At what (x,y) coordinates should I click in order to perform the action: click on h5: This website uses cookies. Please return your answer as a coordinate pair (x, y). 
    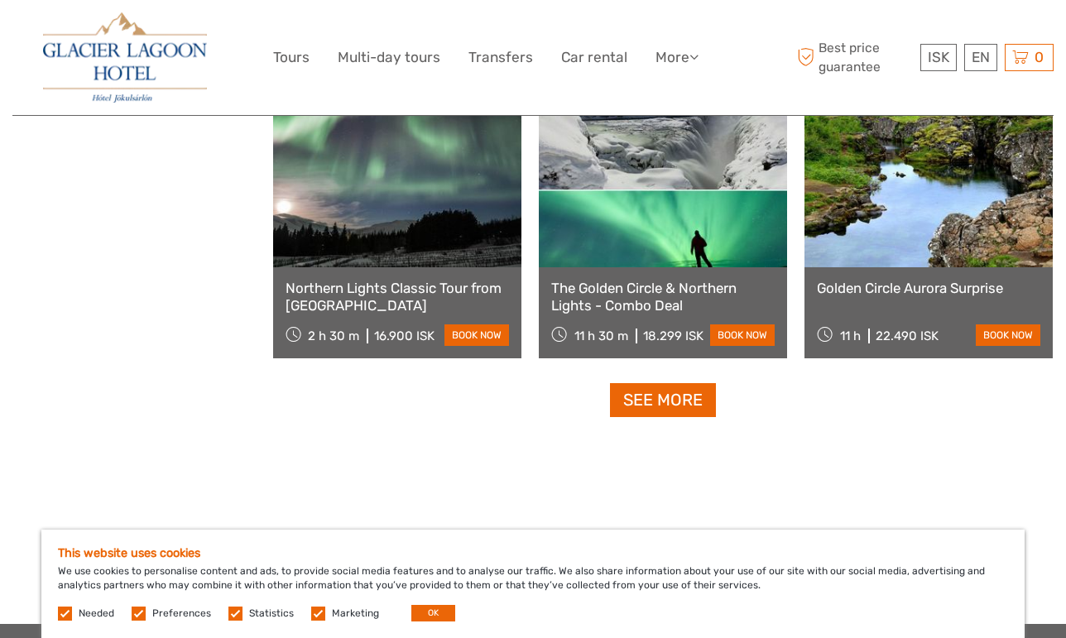
    Looking at the image, I should click on (533, 553).